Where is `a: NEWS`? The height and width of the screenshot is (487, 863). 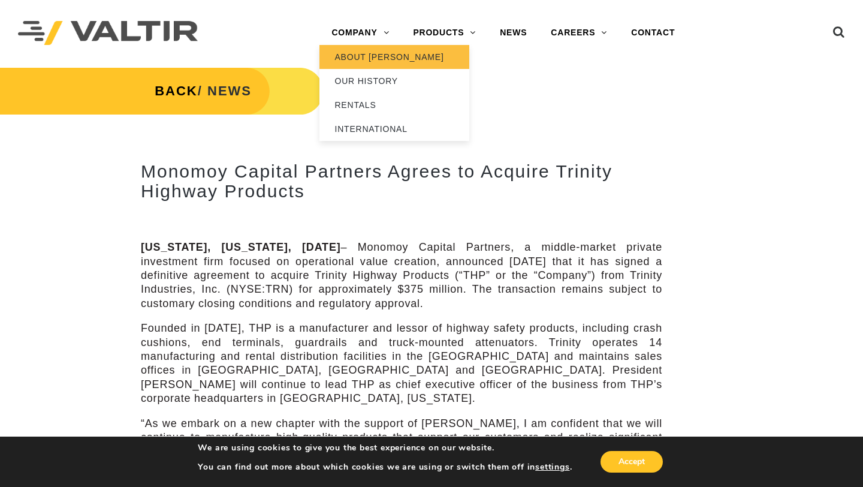 a: NEWS is located at coordinates (513, 33).